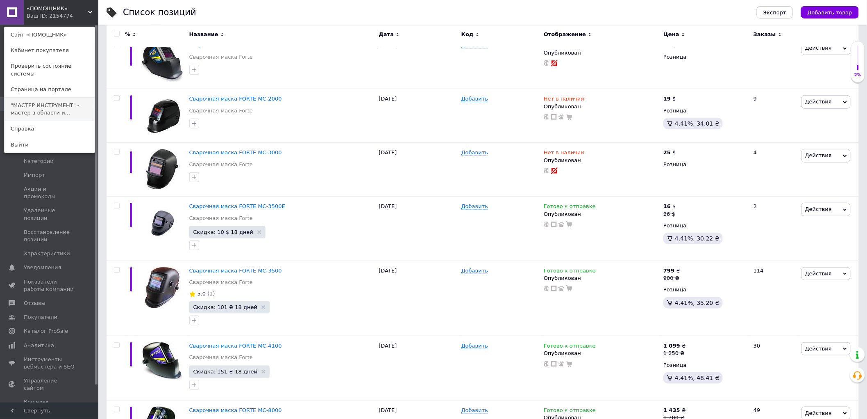 This screenshot has width=867, height=419. I want to click on a: Сварочная маска FORTE MC-8000, so click(236, 410).